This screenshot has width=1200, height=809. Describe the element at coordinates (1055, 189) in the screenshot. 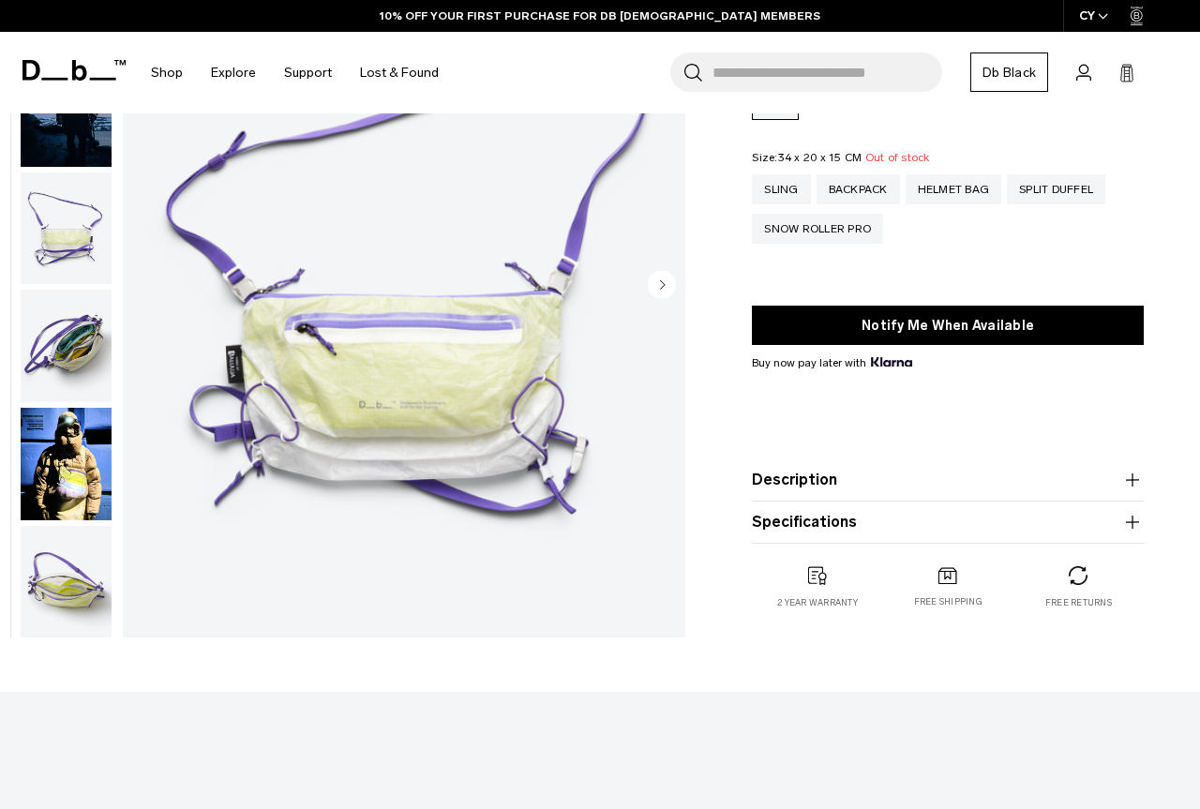

I see `a: Split Duffel` at that location.